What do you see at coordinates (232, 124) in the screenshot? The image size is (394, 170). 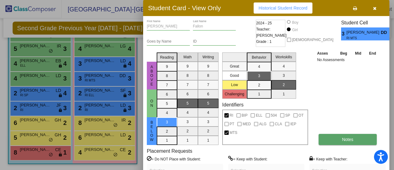 I see `span: PT` at bounding box center [232, 124].